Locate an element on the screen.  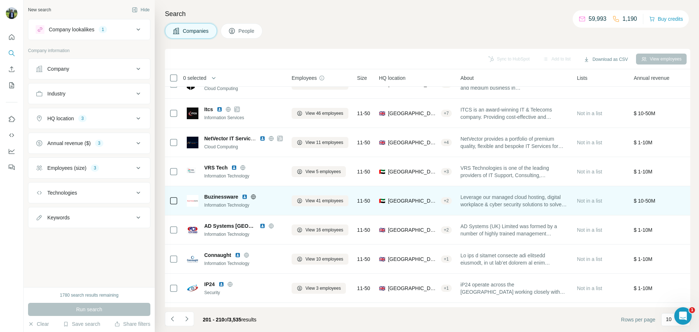
span: 1 is located at coordinates (692, 310).